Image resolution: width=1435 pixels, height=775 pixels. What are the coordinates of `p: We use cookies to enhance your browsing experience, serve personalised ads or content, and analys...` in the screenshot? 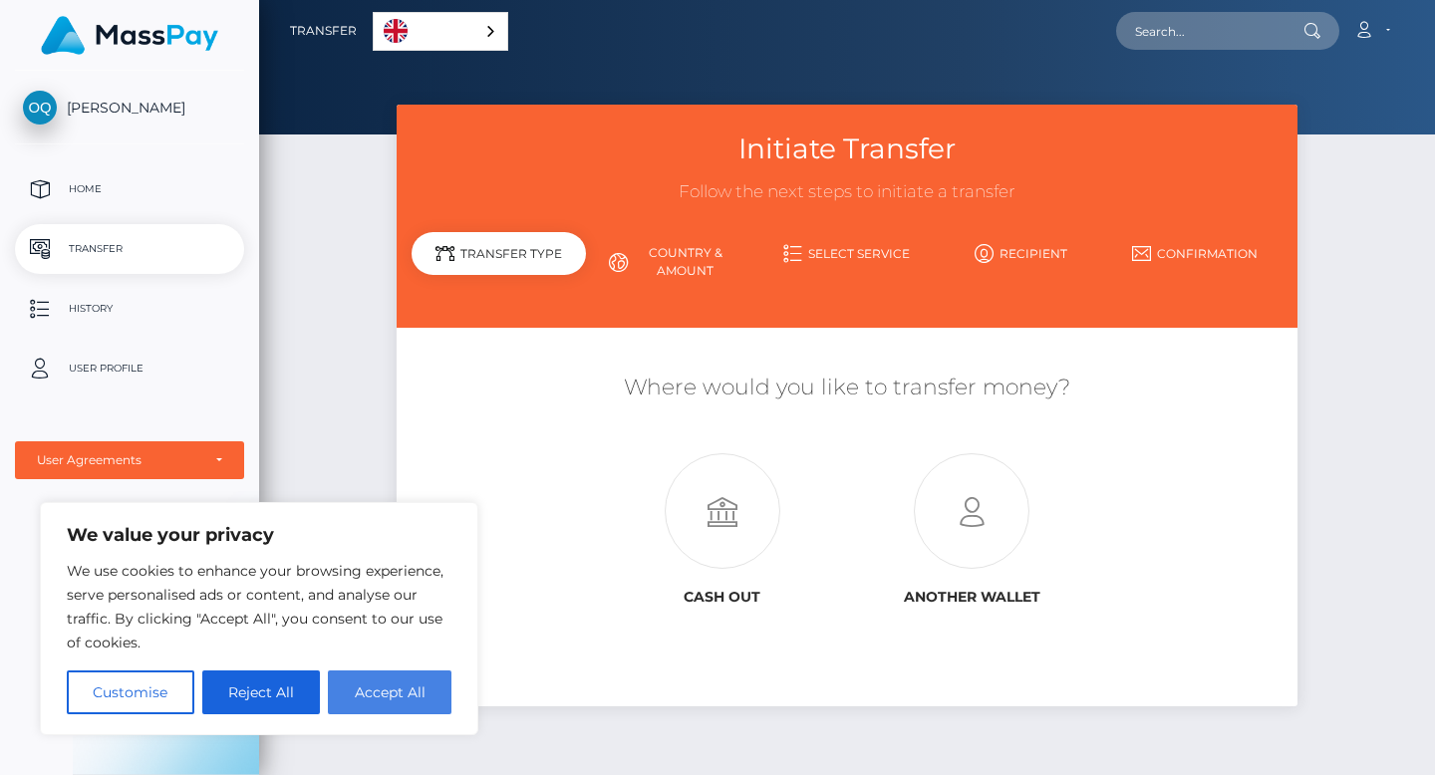 It's located at (259, 607).